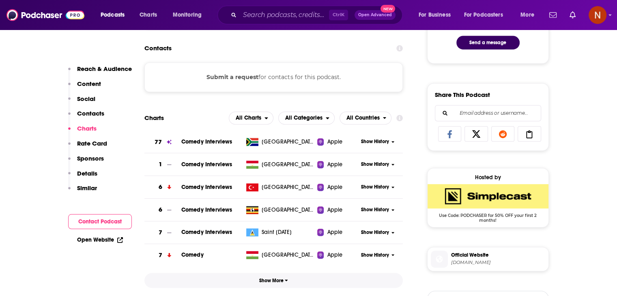  What do you see at coordinates (365, 118) in the screenshot?
I see `h2: Countries` at bounding box center [365, 118].